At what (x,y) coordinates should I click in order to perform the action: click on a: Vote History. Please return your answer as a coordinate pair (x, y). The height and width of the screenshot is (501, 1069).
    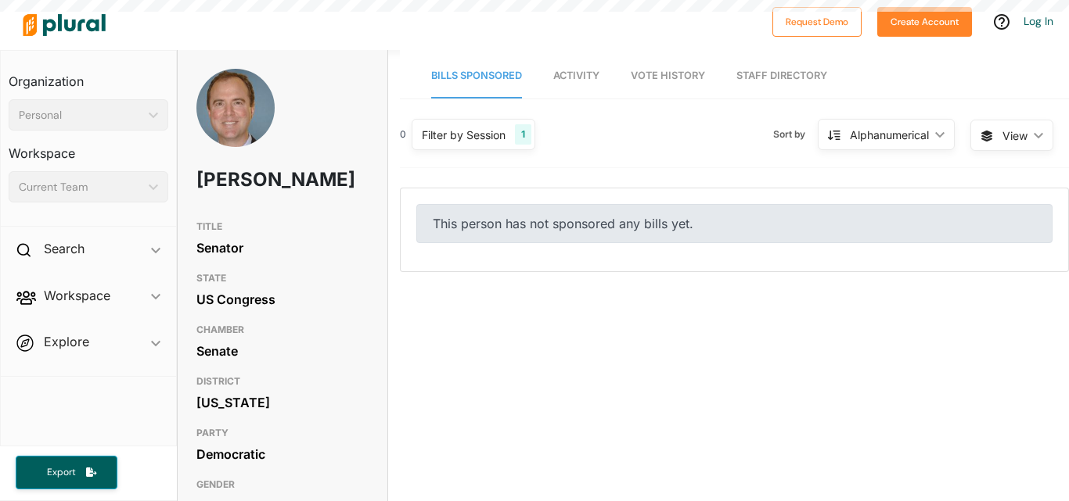
    Looking at the image, I should click on (667, 76).